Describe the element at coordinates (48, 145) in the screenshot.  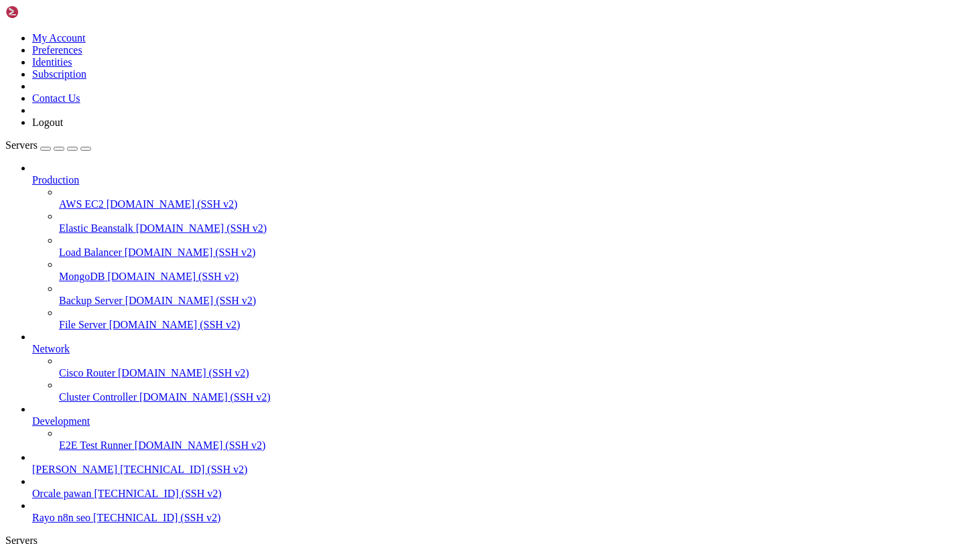
I see `a: Servers` at that location.